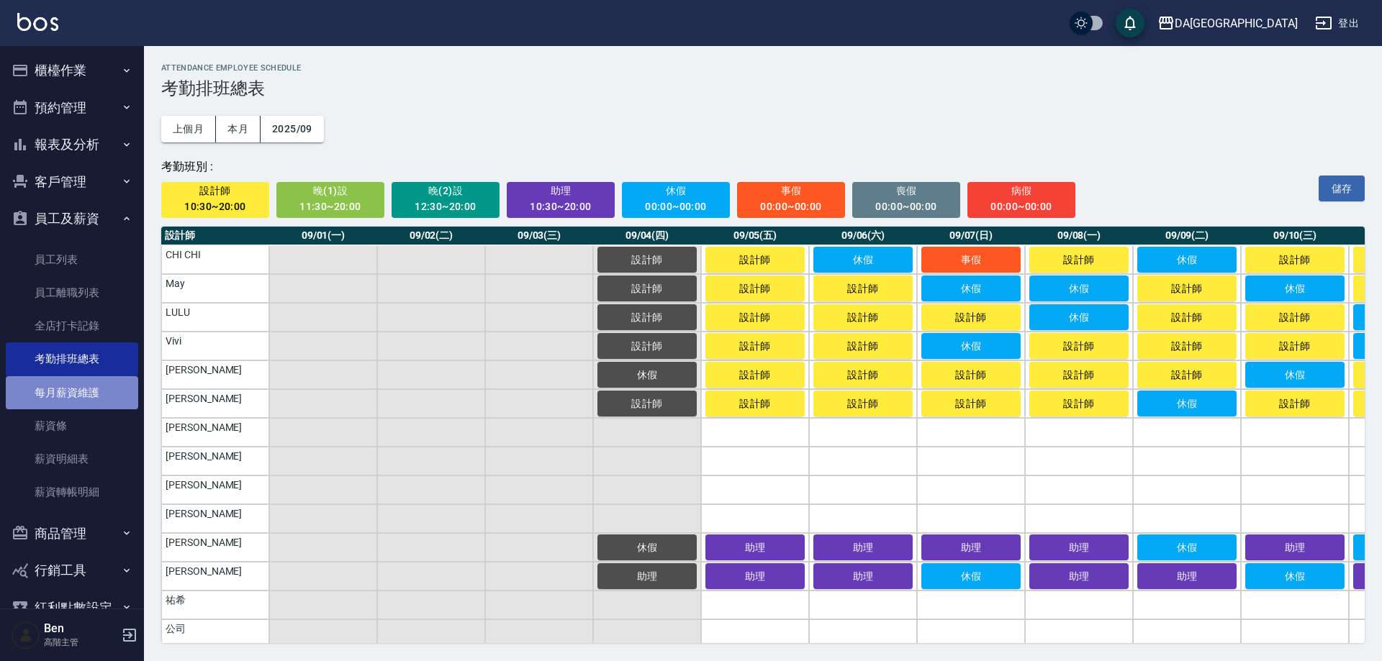 Image resolution: width=1382 pixels, height=661 pixels. What do you see at coordinates (323, 236) in the screenshot?
I see `th: 09/01(一)` at bounding box center [323, 236].